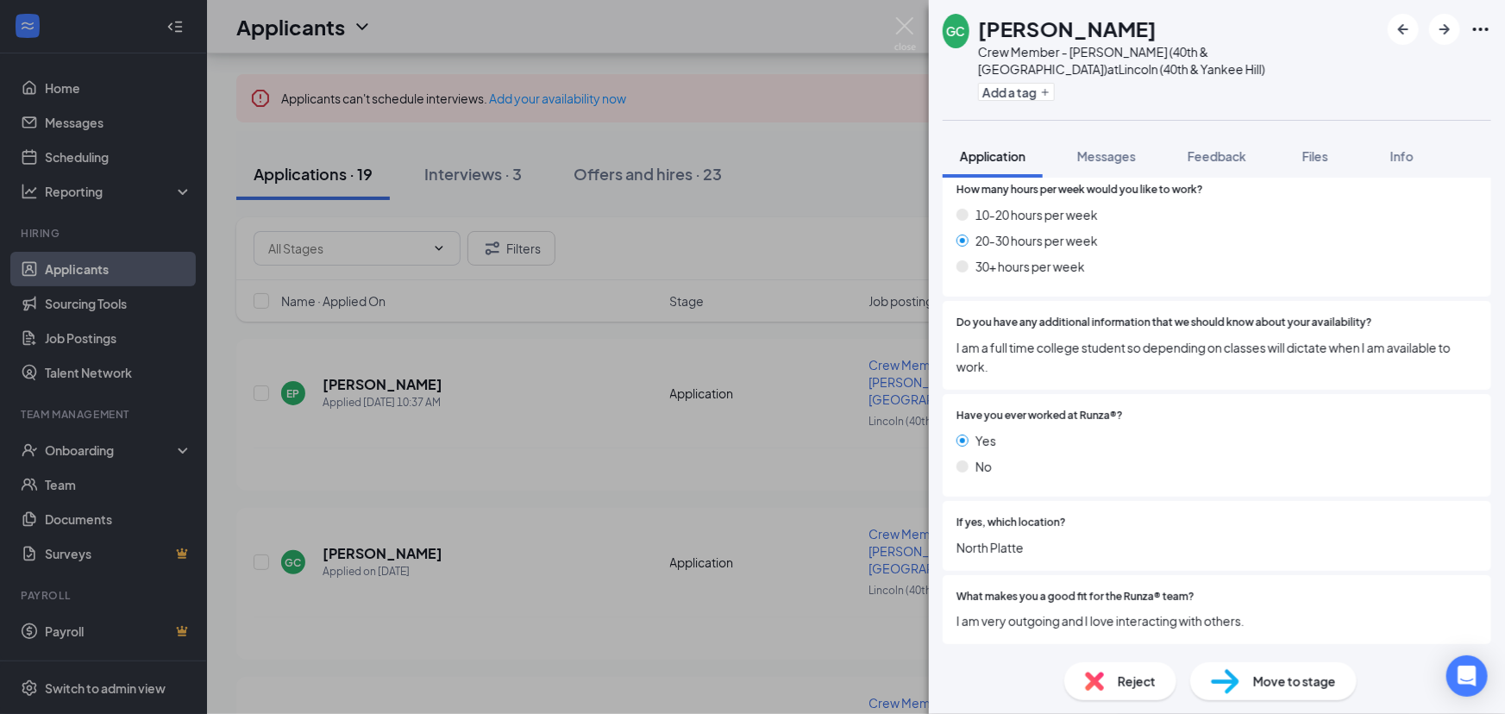 The image size is (1505, 714). I want to click on svg: Plus, so click(1045, 92).